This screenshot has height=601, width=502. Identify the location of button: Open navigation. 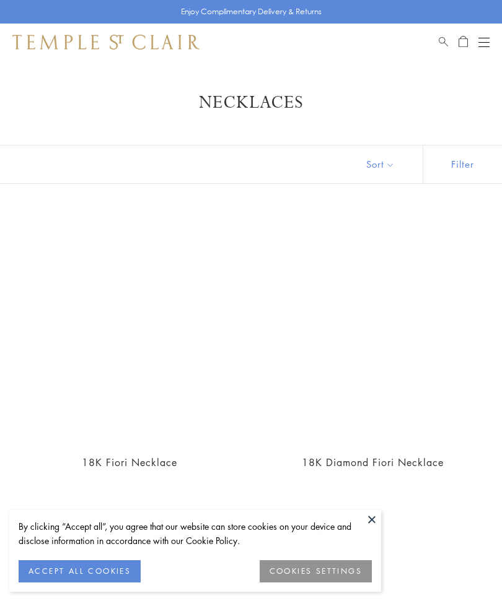
(484, 42).